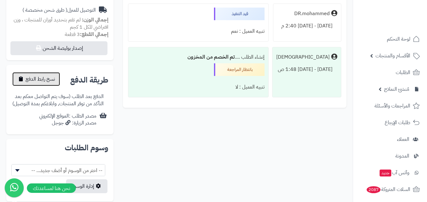  What do you see at coordinates (45, 10) in the screenshot?
I see `span: ( طرق شحن مخصصة )` at bounding box center [45, 10].